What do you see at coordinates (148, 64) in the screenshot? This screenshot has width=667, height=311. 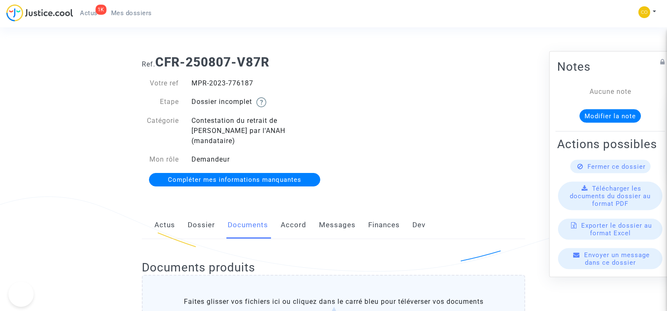 I see `span: Ref.` at bounding box center [148, 64].